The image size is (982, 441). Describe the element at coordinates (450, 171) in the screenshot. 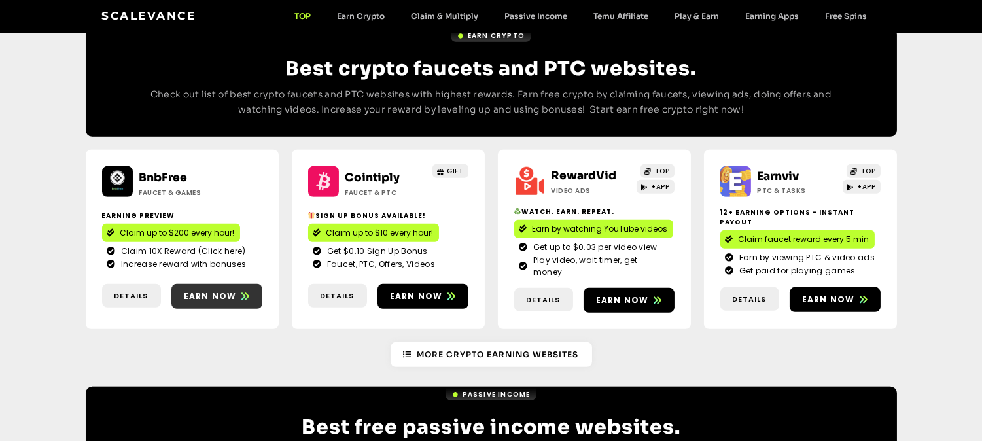

I see `a: GIFT` at that location.